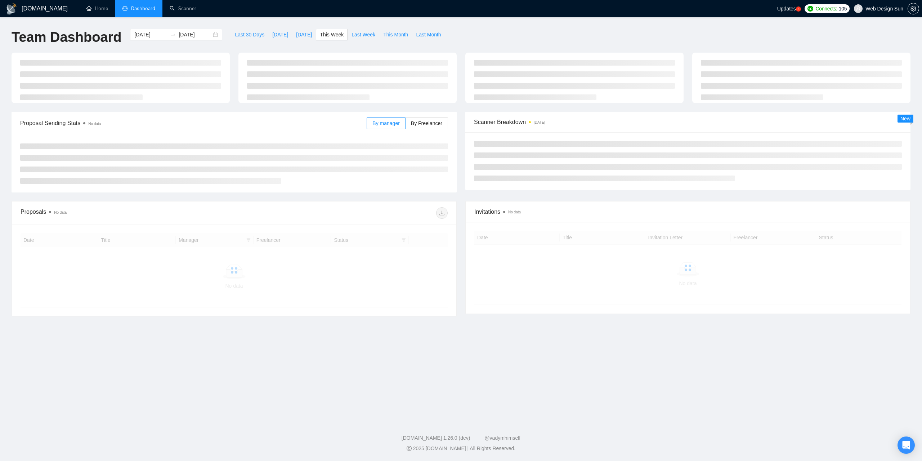  What do you see at coordinates (250, 35) in the screenshot?
I see `button: Last 30 Days` at bounding box center [250, 35].